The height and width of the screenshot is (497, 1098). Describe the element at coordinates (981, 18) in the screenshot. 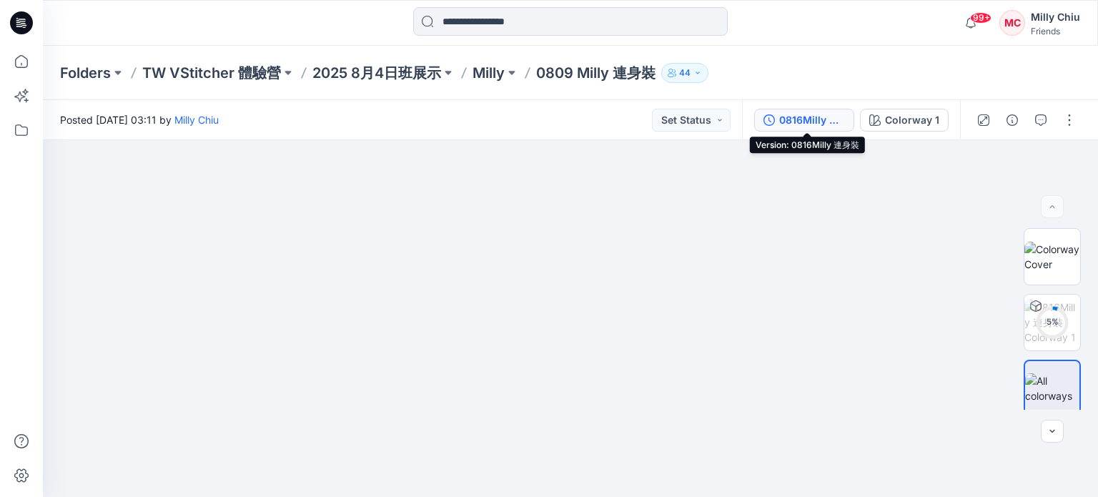

I see `span: 99+` at that location.